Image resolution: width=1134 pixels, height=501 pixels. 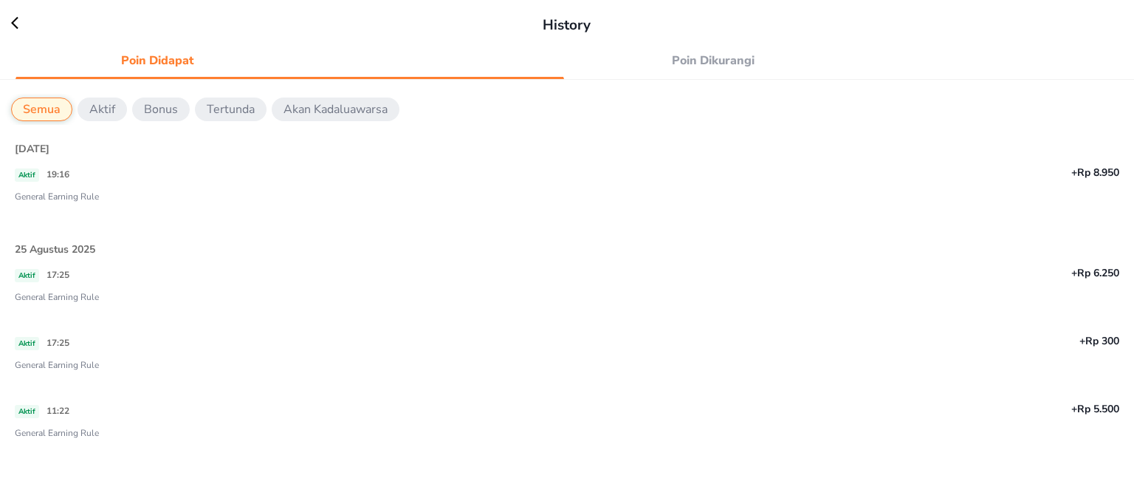 What do you see at coordinates (230, 109) in the screenshot?
I see `button: Tertunda` at bounding box center [230, 109].